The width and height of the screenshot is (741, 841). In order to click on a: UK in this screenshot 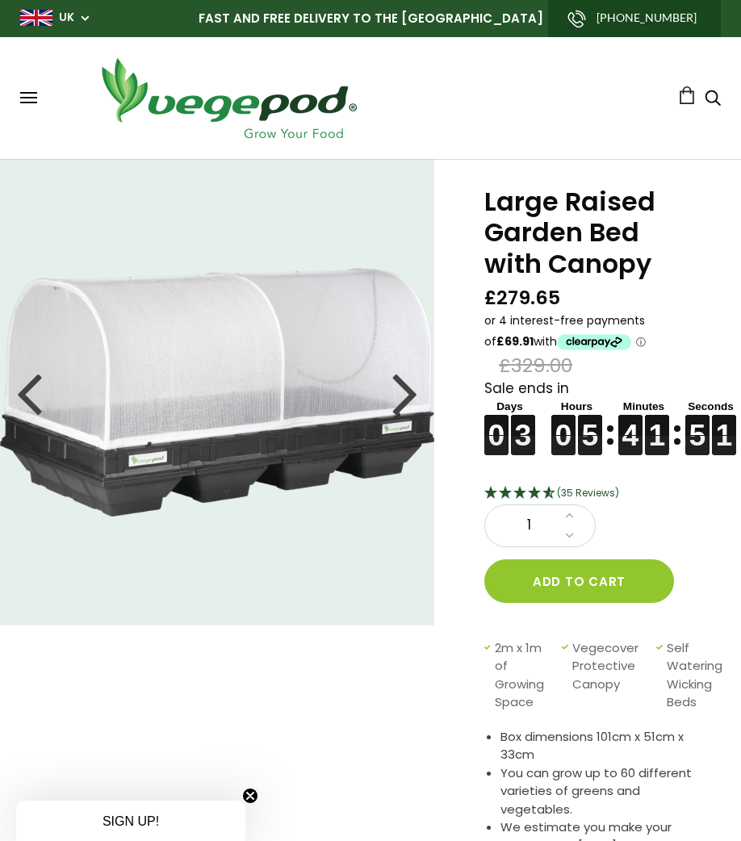, I will do `click(66, 18)`.